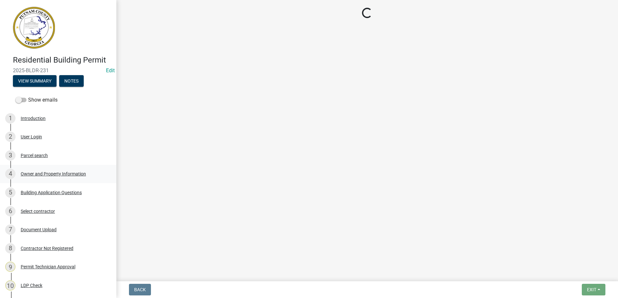 This screenshot has width=618, height=298. Describe the element at coordinates (71, 81) in the screenshot. I see `button: Notes` at that location.